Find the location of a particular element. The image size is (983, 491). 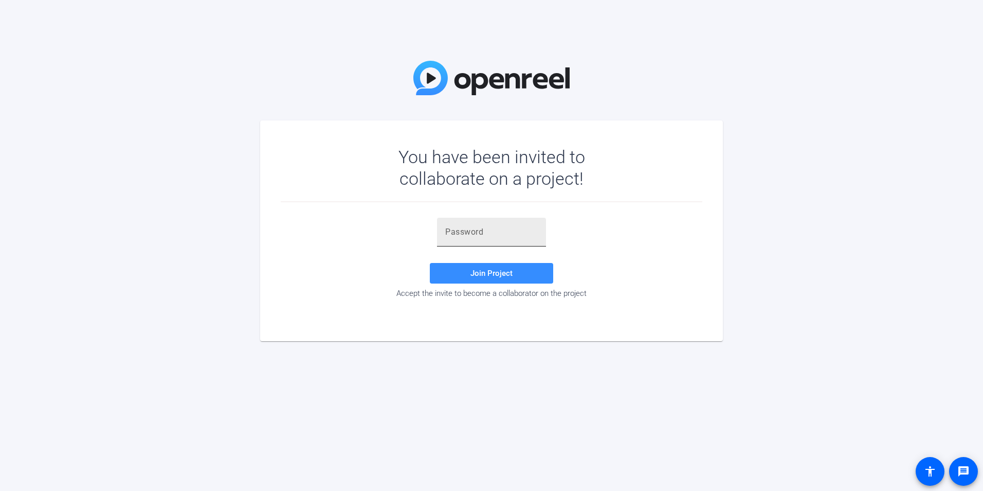

img: OpenReel Logo is located at coordinates (492, 78).